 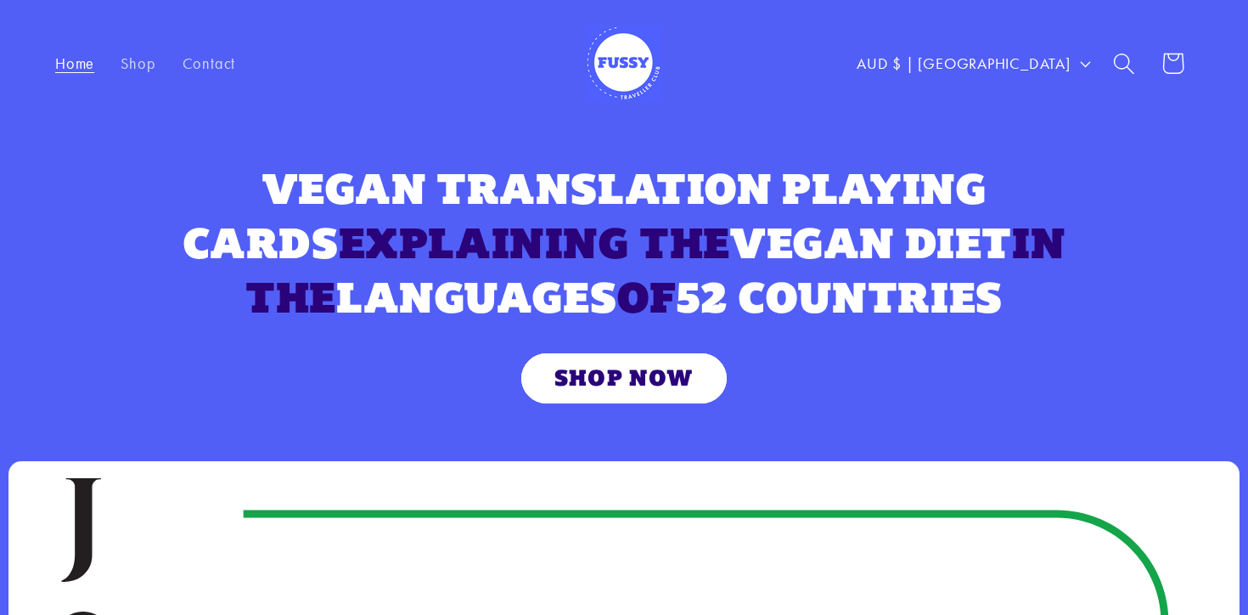 What do you see at coordinates (624, 64) in the screenshot?
I see `img: Fussy Traveller Club` at bounding box center [624, 64].